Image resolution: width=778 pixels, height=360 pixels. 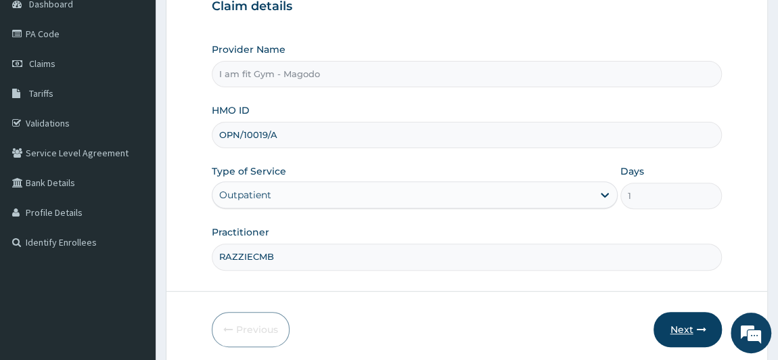 What do you see at coordinates (149, 85) in the screenshot?
I see `div: Chat with us now` at bounding box center [149, 85].